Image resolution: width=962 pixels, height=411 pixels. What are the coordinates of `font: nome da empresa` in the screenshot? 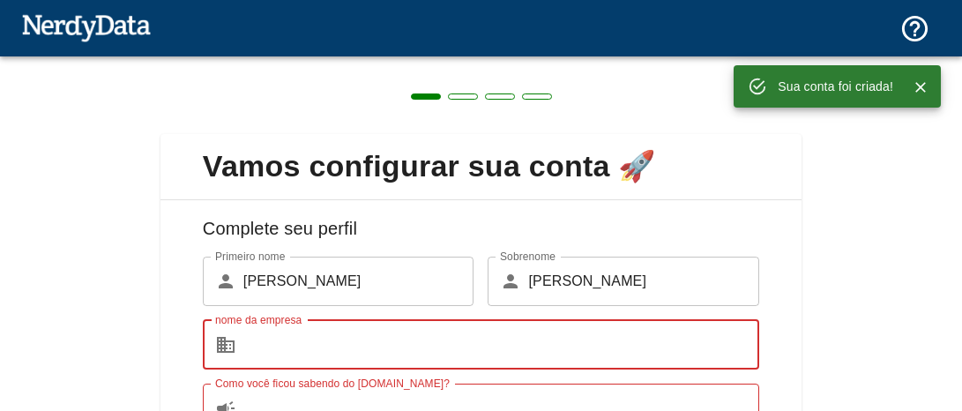 It's located at (258, 319).